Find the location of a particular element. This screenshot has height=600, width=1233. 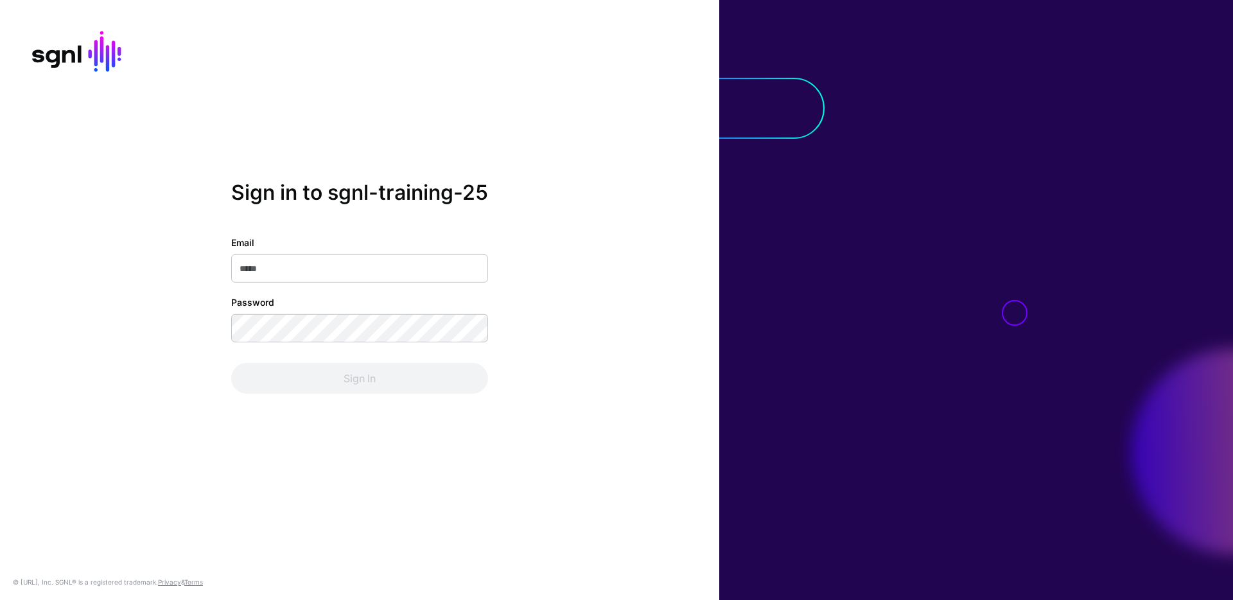

a: Privacy is located at coordinates (170, 582).